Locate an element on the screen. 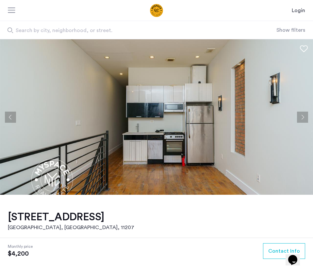 This screenshot has width=313, height=272. span: Contact Info is located at coordinates (284, 251).